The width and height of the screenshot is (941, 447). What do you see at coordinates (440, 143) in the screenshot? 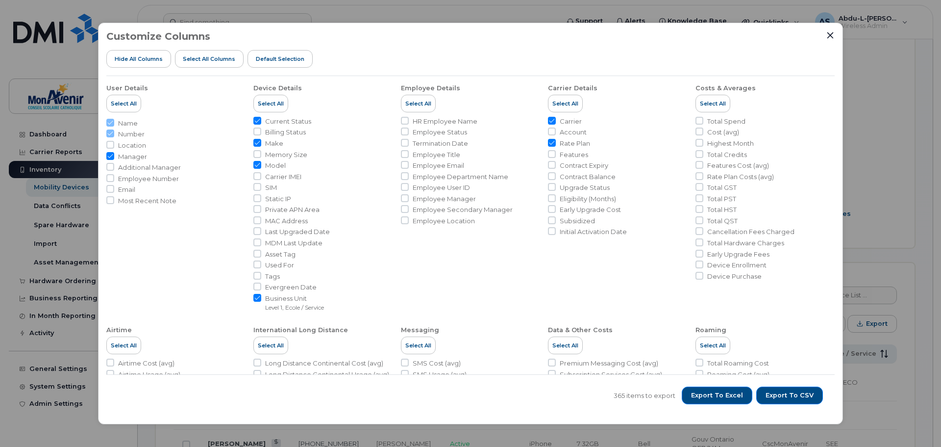
I see `span: Termination Date` at bounding box center [440, 143].